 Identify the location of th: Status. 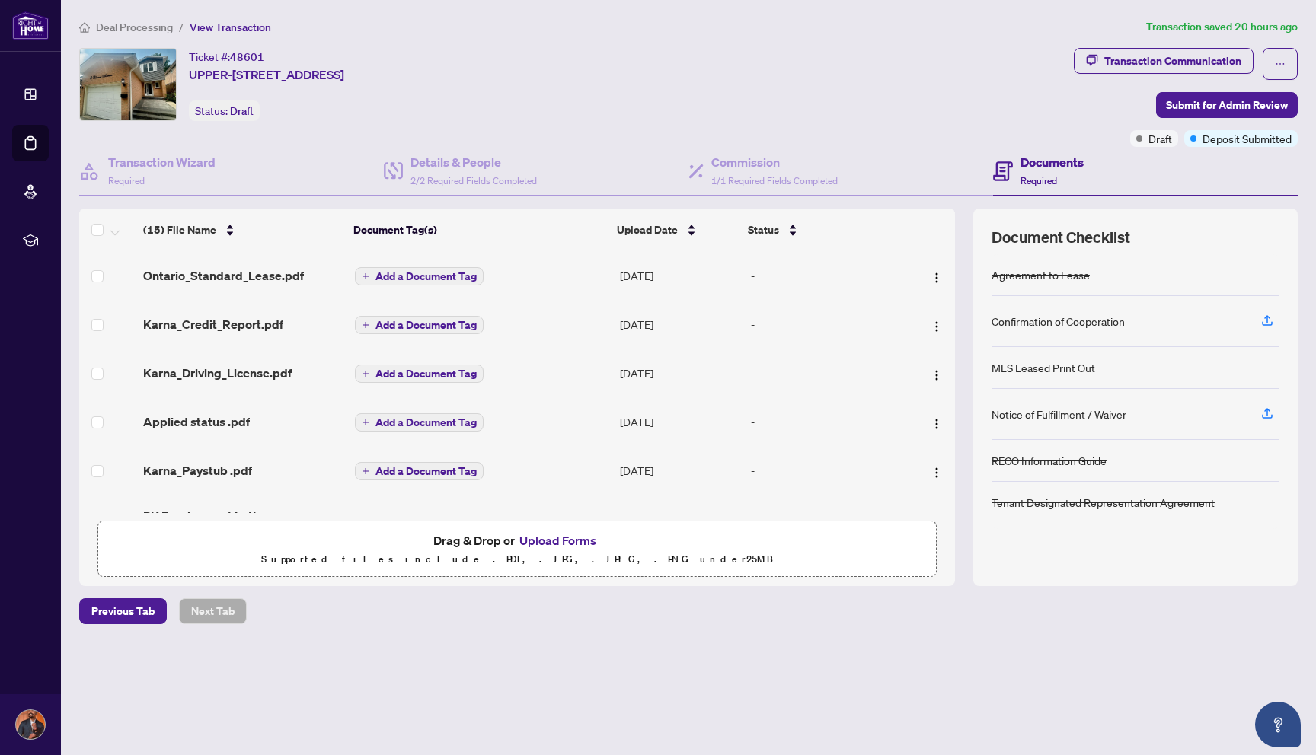
(823, 230).